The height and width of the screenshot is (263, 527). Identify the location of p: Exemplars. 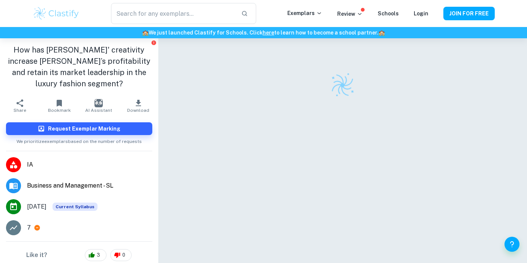
(305, 13).